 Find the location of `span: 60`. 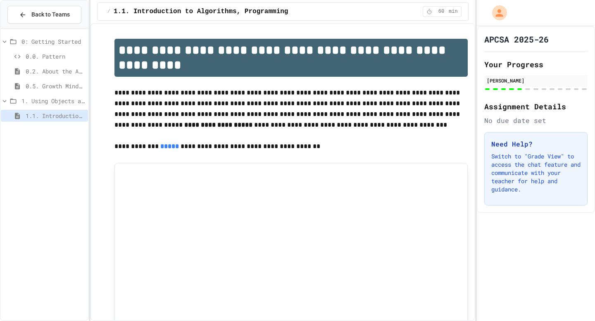

span: 60 is located at coordinates (441, 12).